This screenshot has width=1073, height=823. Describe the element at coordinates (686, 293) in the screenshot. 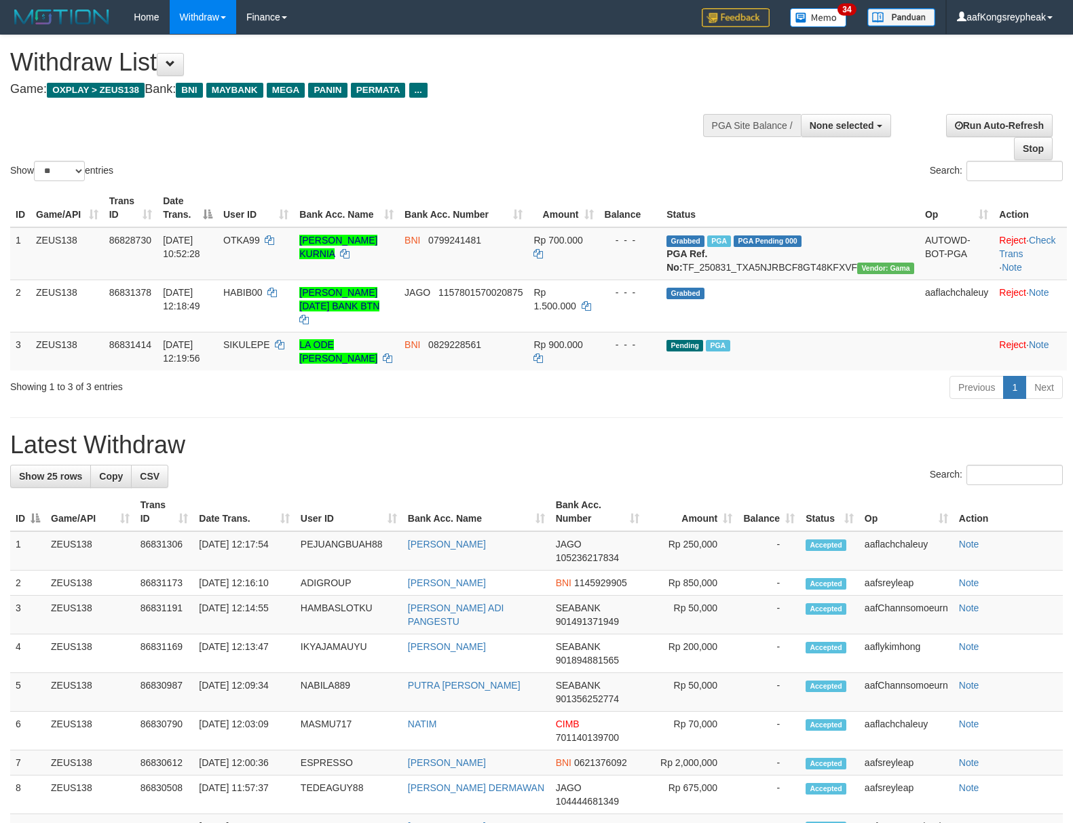

I see `span: Grabbed` at that location.